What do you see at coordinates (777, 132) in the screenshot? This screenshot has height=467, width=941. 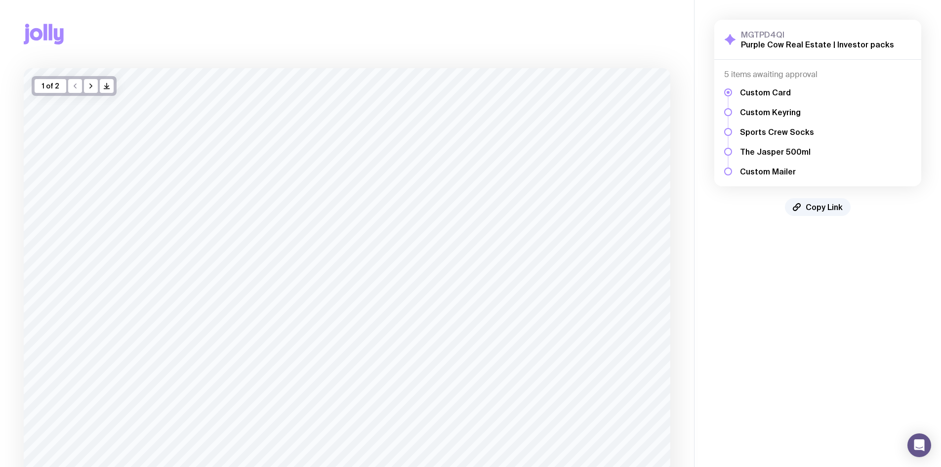 I see `h5: Sports Crew Socks` at bounding box center [777, 132].